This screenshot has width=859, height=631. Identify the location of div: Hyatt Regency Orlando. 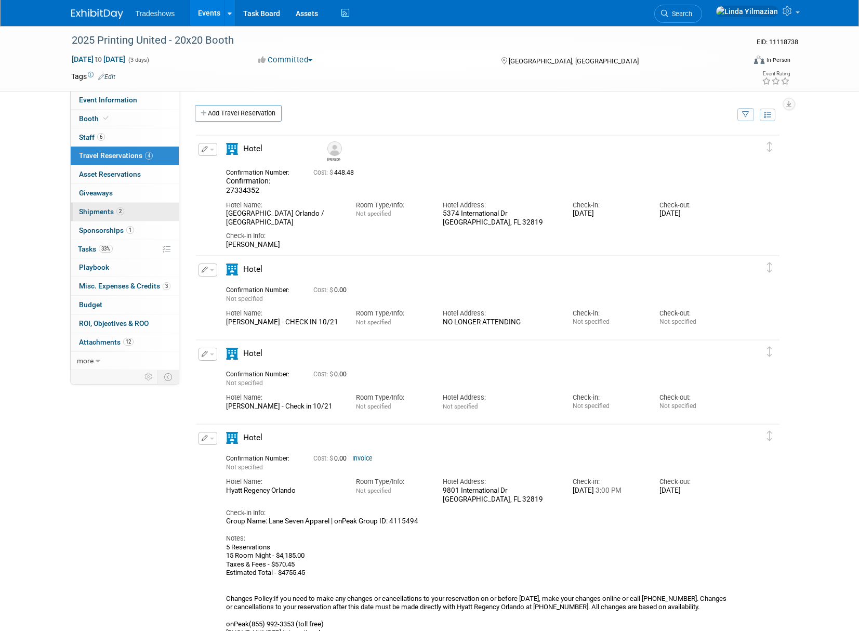
(283, 491).